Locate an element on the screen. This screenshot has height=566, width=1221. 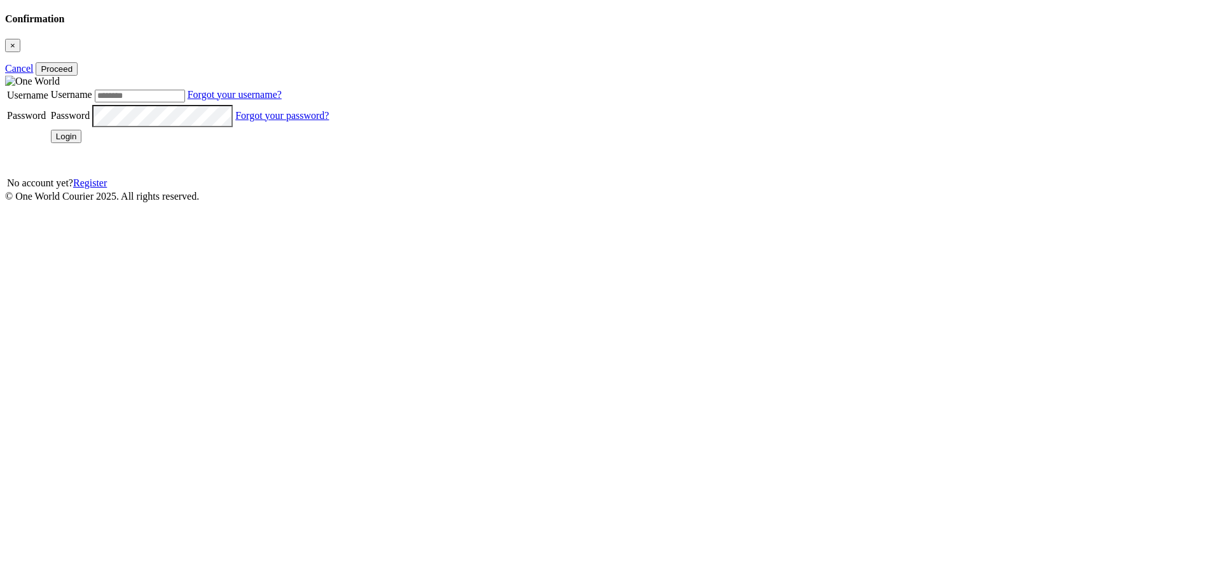
a: Register is located at coordinates (90, 182).